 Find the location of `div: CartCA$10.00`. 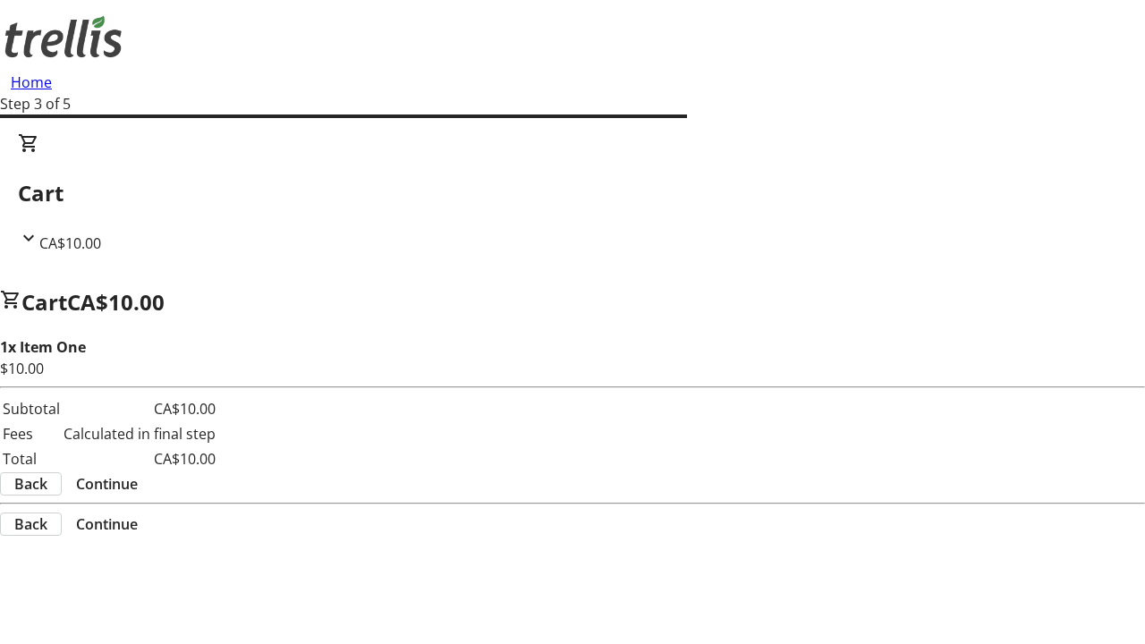

div: CartCA$10.00 is located at coordinates (572, 193).